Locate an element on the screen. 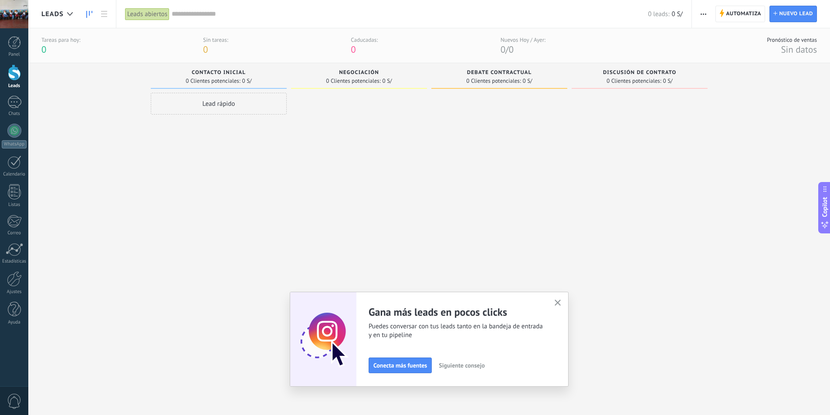 The height and width of the screenshot is (415, 830). span: Leads is located at coordinates (52, 14).